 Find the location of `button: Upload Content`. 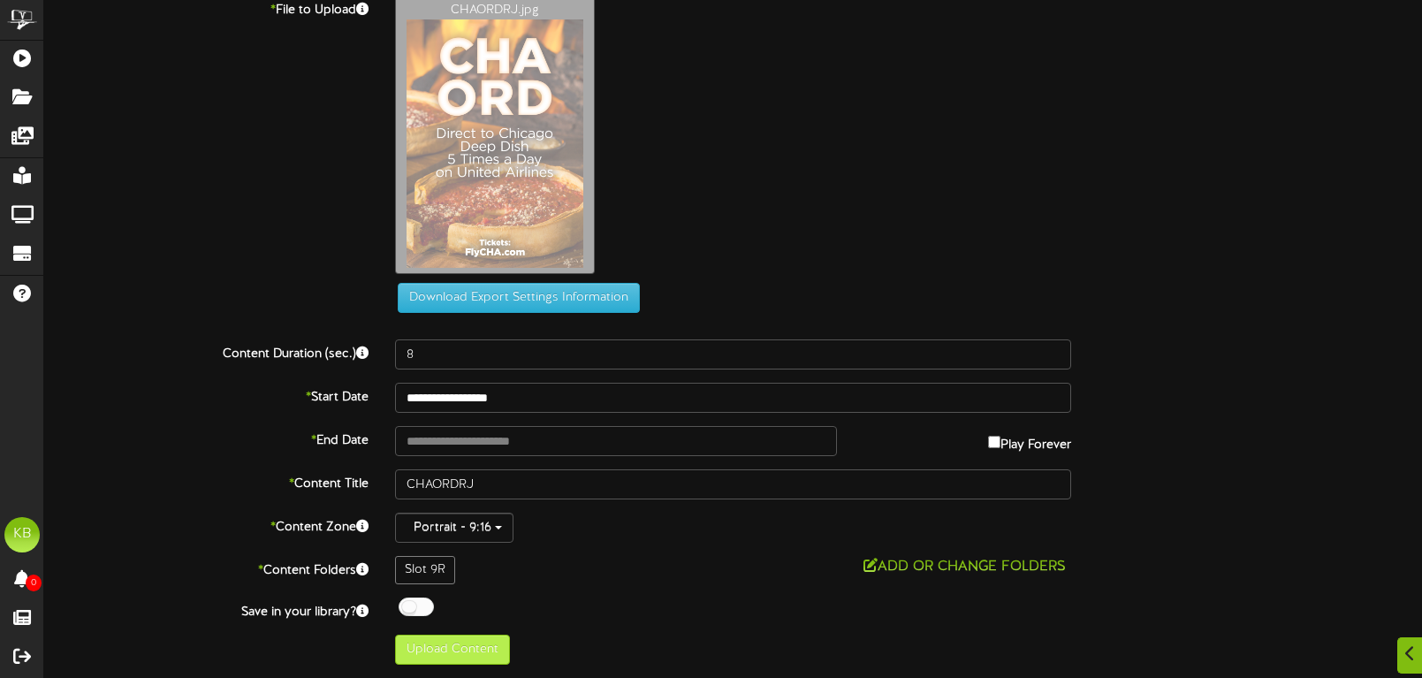

button: Upload Content is located at coordinates (452, 649).